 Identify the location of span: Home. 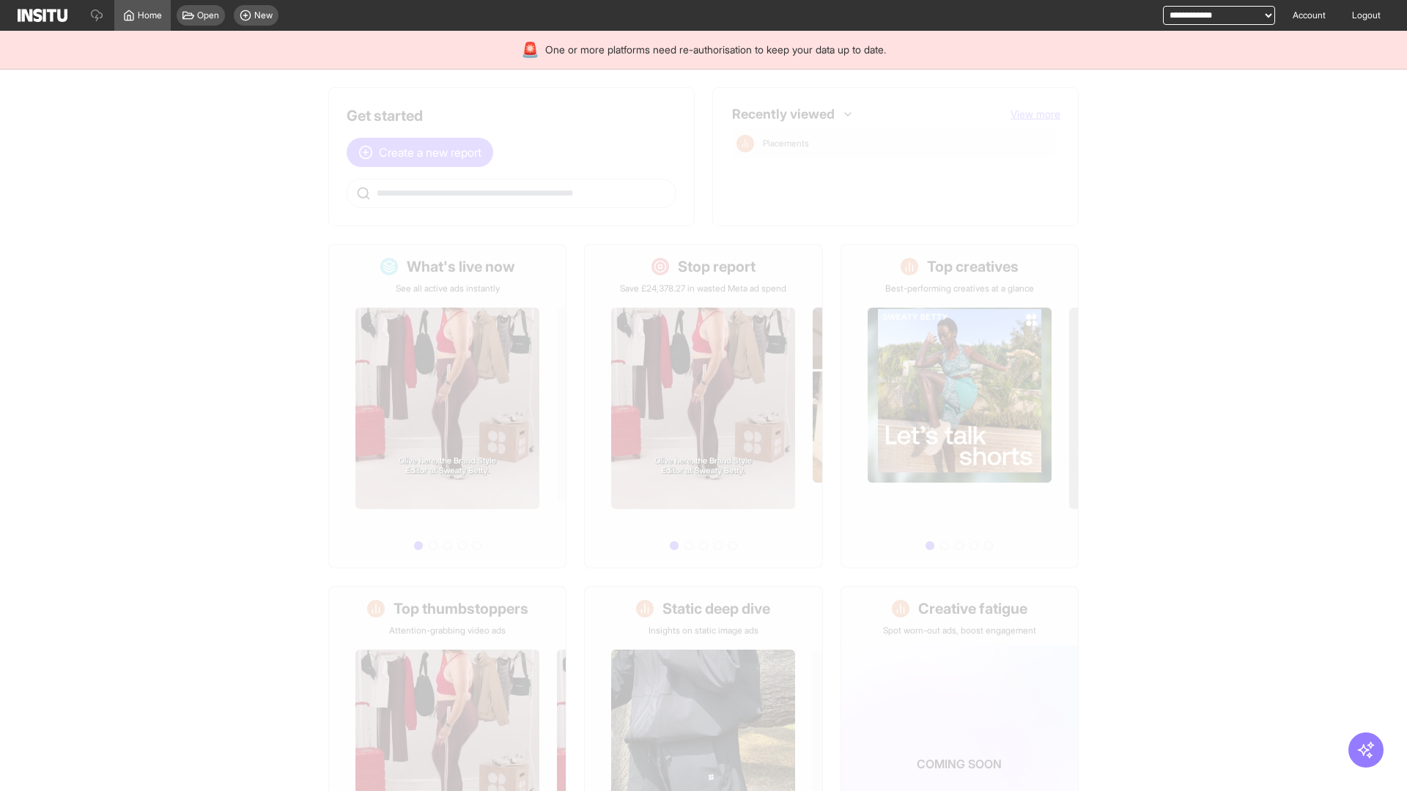
(149, 15).